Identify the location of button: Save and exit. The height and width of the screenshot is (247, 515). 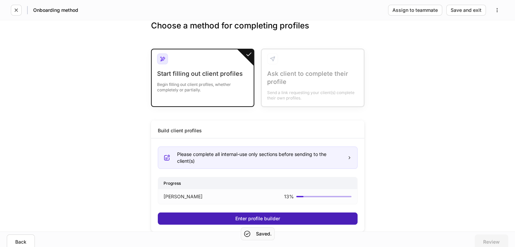
(466, 10).